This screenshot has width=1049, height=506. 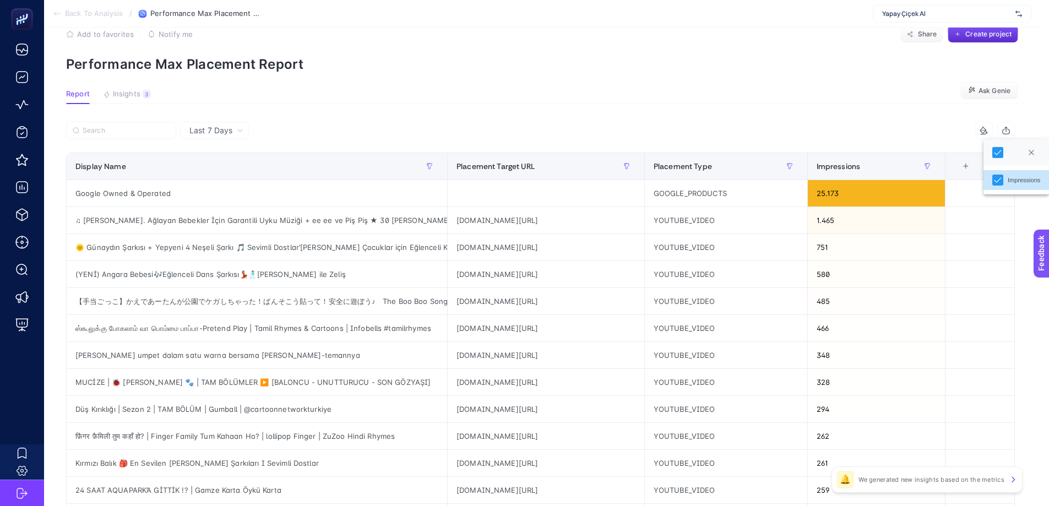 What do you see at coordinates (257, 409) in the screenshot?
I see `div: Düş Kırıklığı | Sezon 2 | TAM BÖLÜM | Gumball | @cartoonnetworkturkiye` at bounding box center [257, 409].